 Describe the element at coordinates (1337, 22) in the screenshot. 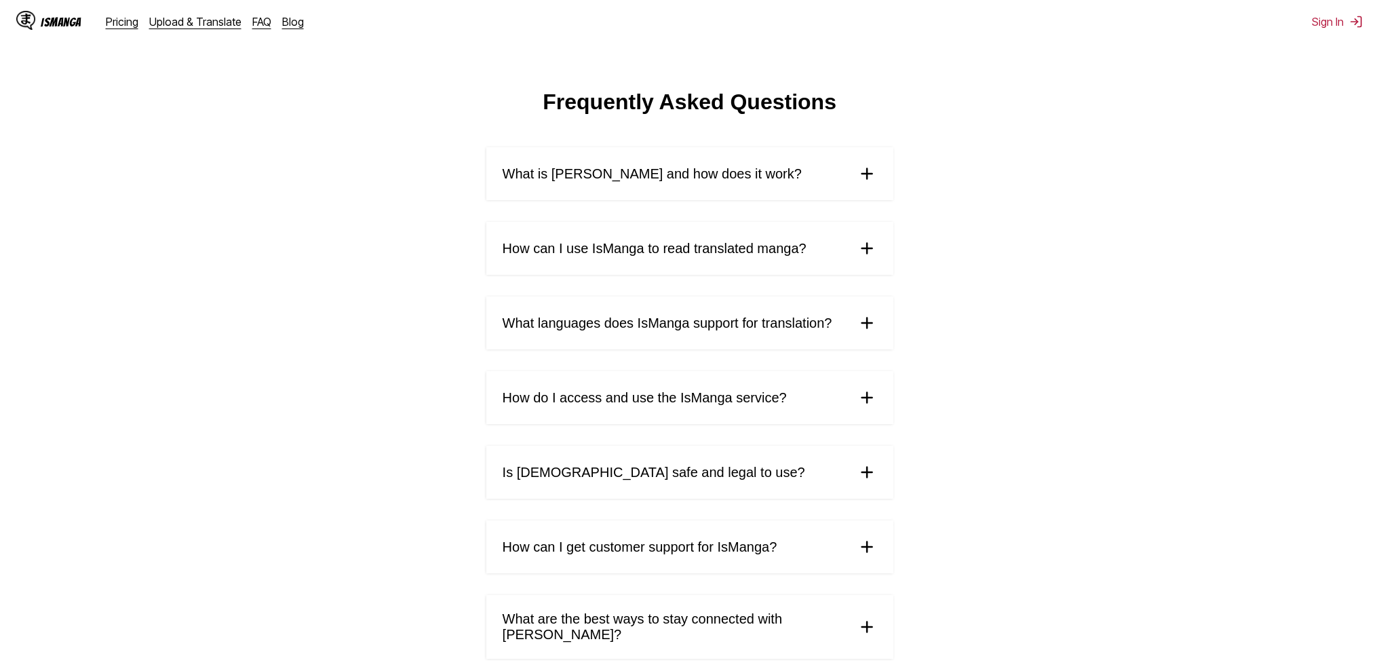

I see `button: Sign In` at that location.